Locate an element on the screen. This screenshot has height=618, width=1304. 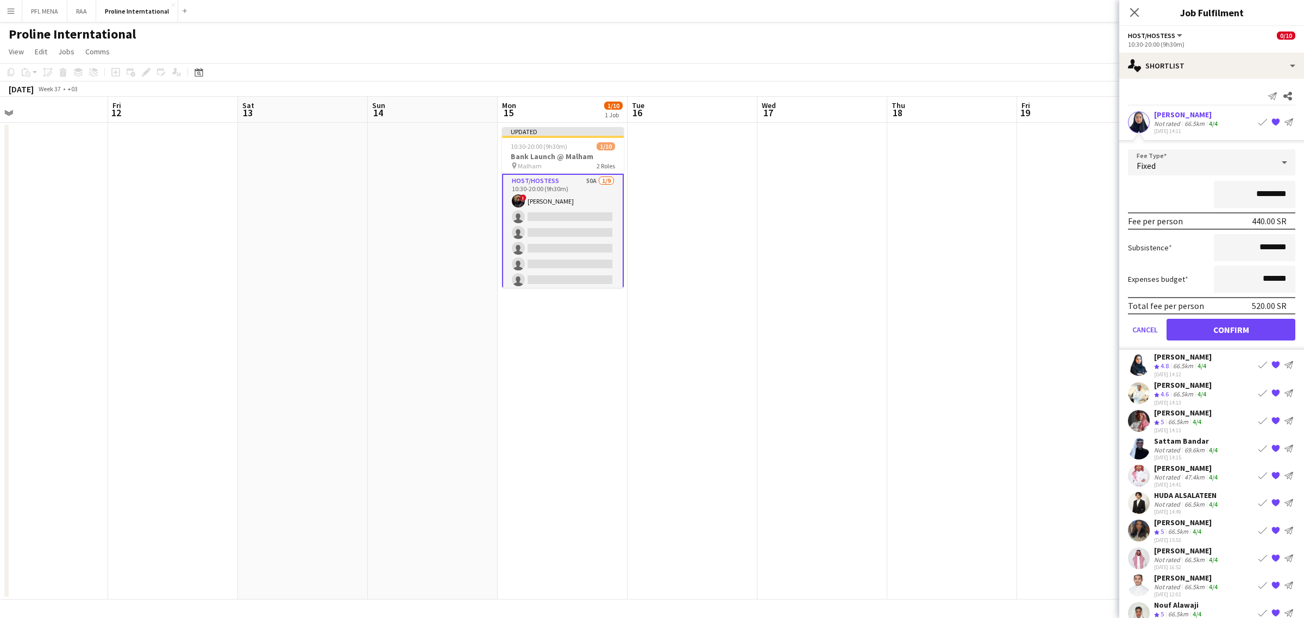
span: 19 is located at coordinates (1024, 112).